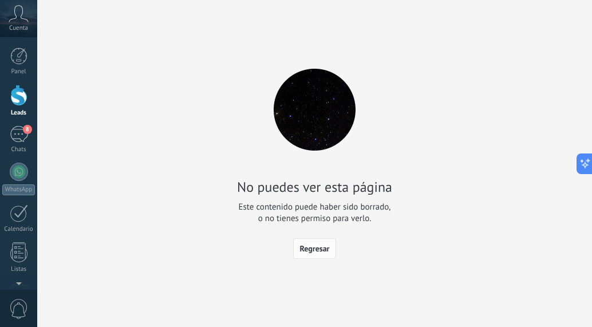 This screenshot has width=592, height=327. Describe the element at coordinates (19, 113) in the screenshot. I see `div: Leads` at that location.